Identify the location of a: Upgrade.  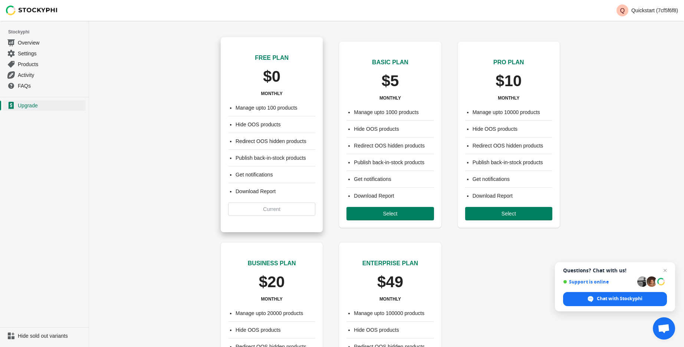
(44, 105).